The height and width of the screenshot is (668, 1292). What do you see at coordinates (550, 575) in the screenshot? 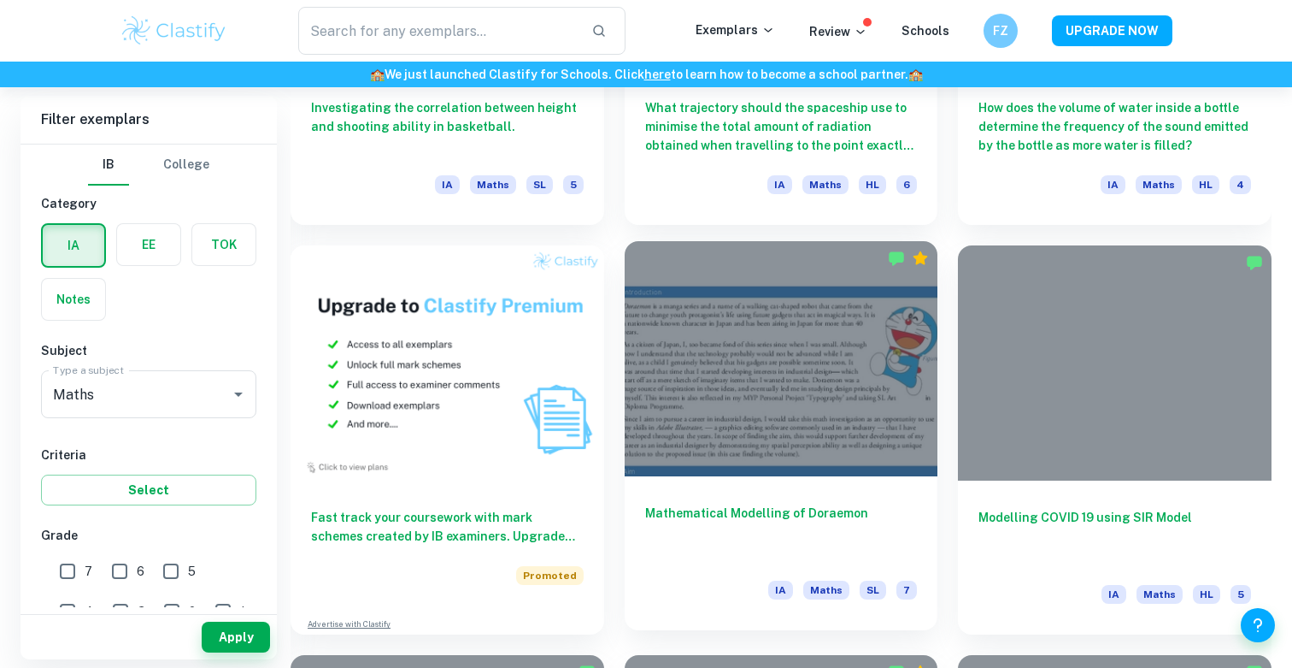
I see `span: Promoted` at bounding box center [550, 575].